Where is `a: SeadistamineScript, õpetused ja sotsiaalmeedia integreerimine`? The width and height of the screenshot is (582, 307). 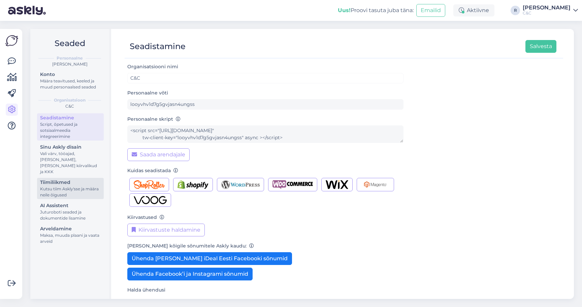 a: SeadistamineScript, õpetused ja sotsiaalmeedia integreerimine is located at coordinates (70, 127).